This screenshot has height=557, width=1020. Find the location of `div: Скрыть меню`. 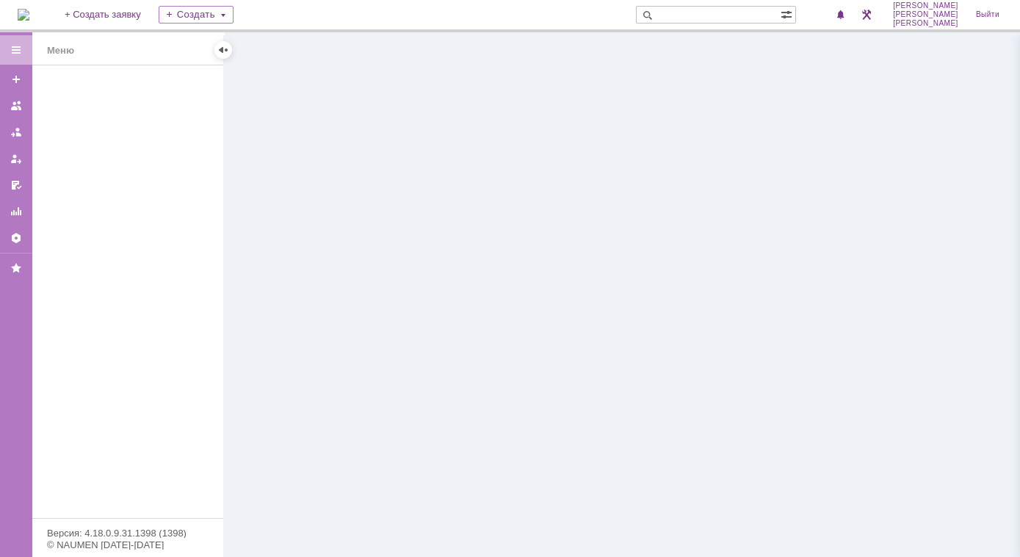

div: Скрыть меню is located at coordinates (223, 50).